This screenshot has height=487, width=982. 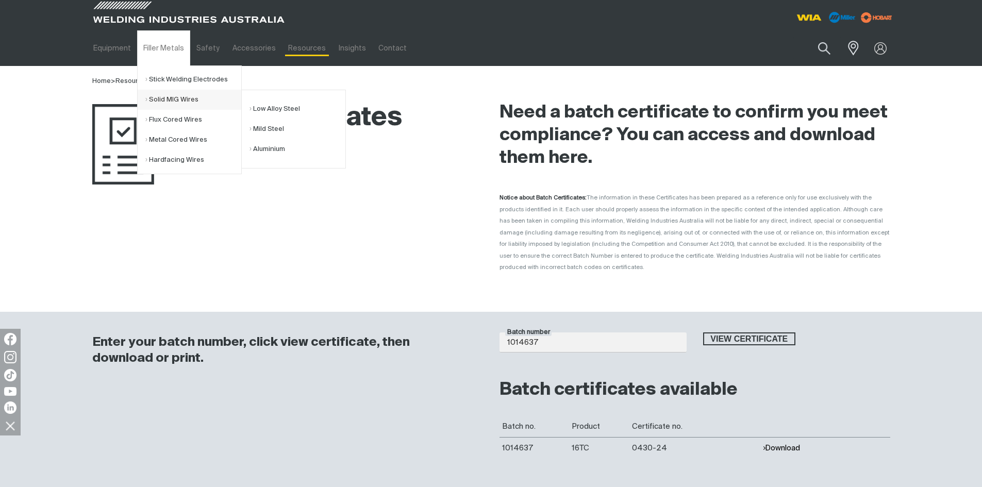 I want to click on button: Search products, so click(x=824, y=48).